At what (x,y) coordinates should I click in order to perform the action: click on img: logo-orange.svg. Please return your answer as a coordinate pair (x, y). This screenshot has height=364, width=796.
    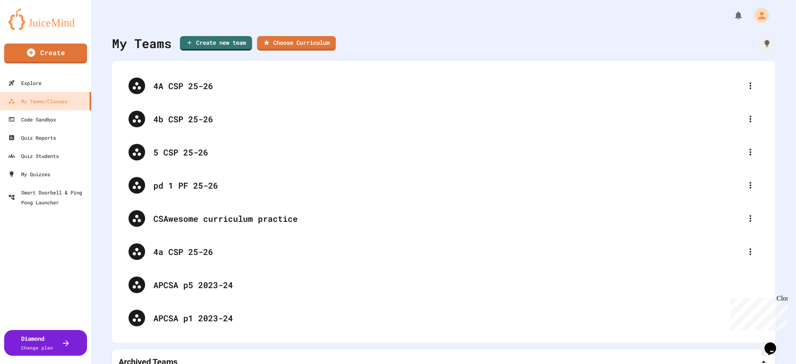
    Looking at the image, I should click on (46, 19).